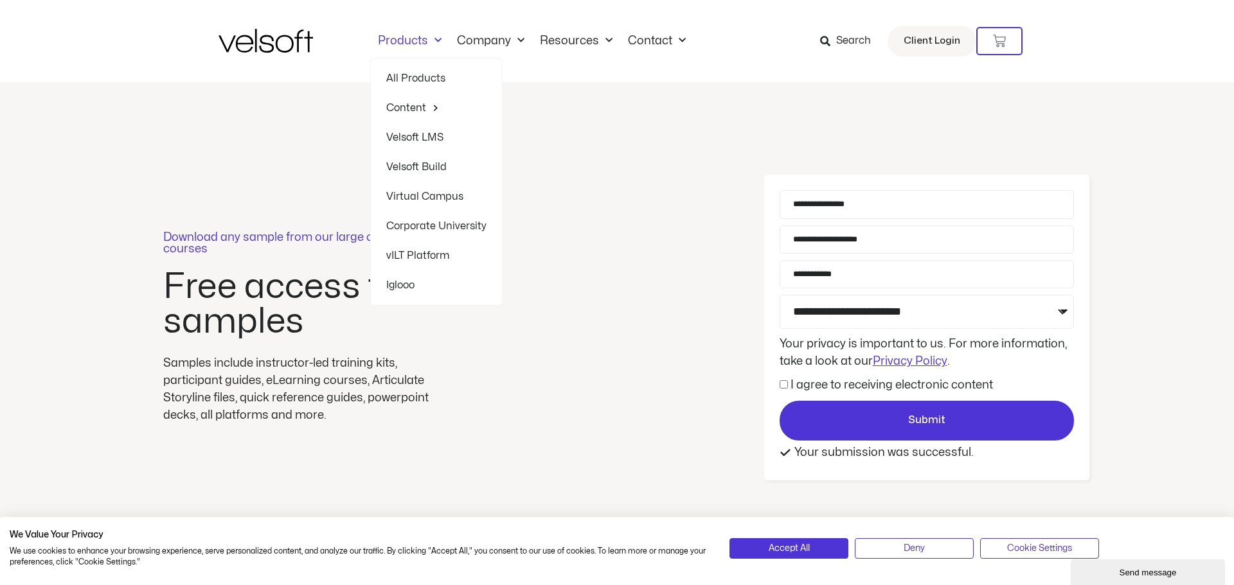  Describe the element at coordinates (436, 256) in the screenshot. I see `a: vILT Platform` at that location.